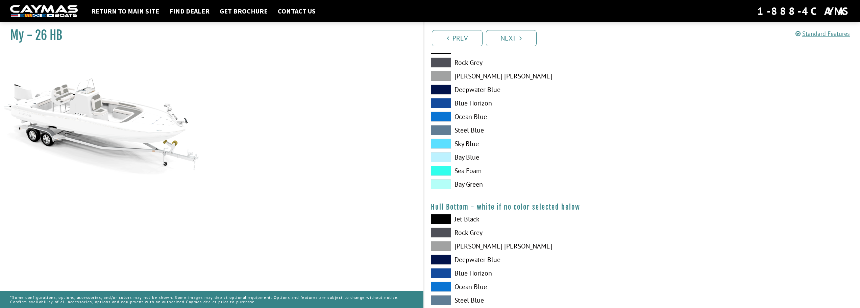 Image resolution: width=860 pixels, height=308 pixels. What do you see at coordinates (125, 11) in the screenshot?
I see `a: Return to main site` at bounding box center [125, 11].